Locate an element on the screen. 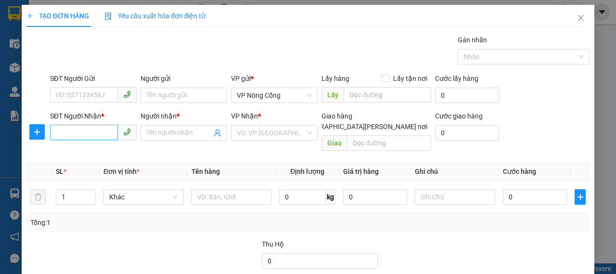 The image size is (616, 274). span: Lấy is located at coordinates (332, 95).